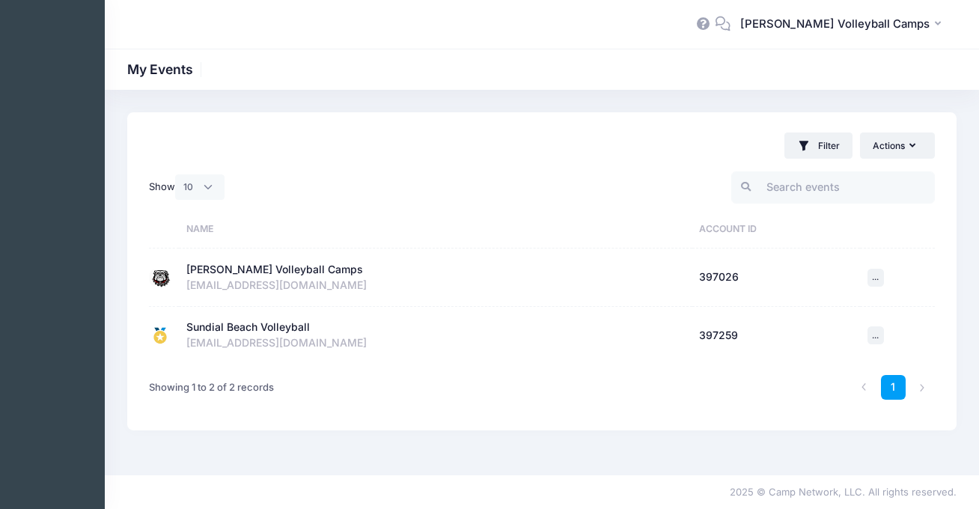 The image size is (979, 509). I want to click on h1: My Events, so click(166, 69).